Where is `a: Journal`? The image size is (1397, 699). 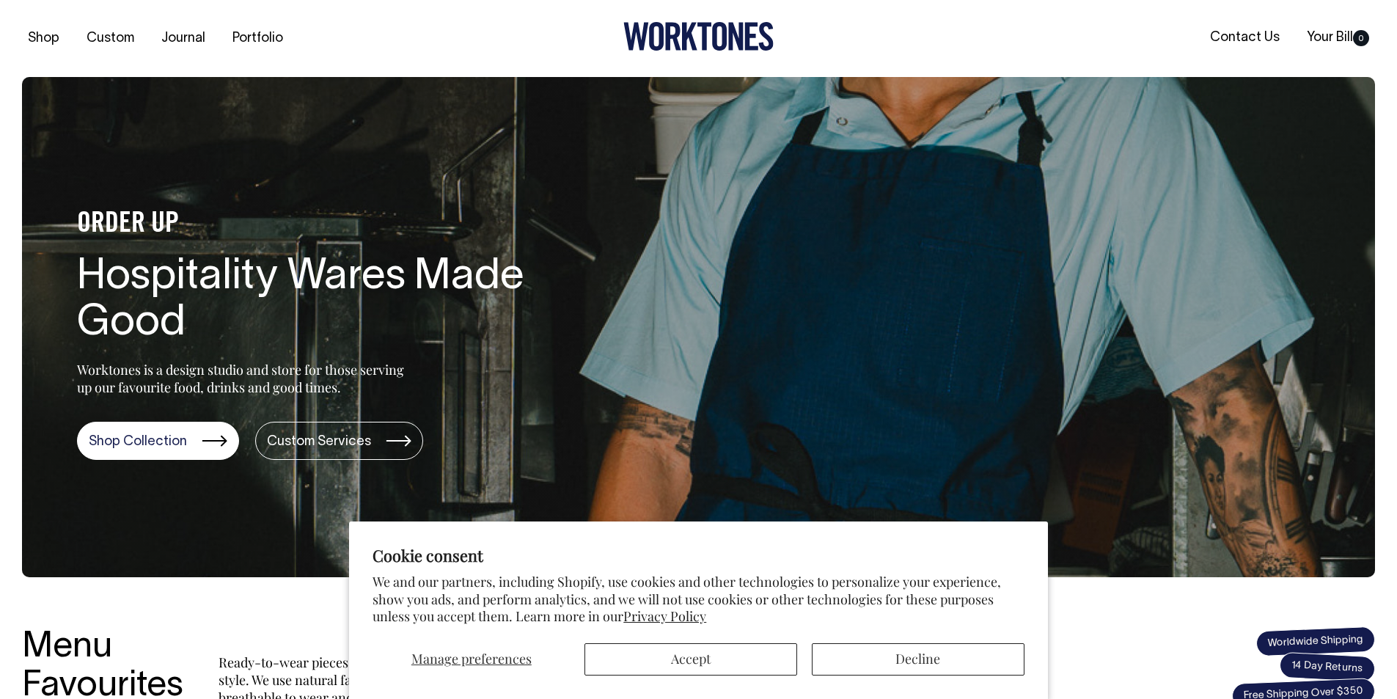 a: Journal is located at coordinates (183, 38).